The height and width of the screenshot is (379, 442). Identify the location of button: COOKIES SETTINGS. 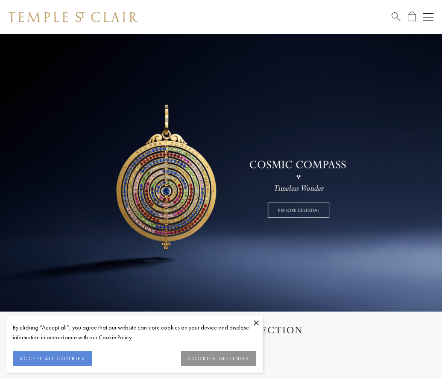
(219, 359).